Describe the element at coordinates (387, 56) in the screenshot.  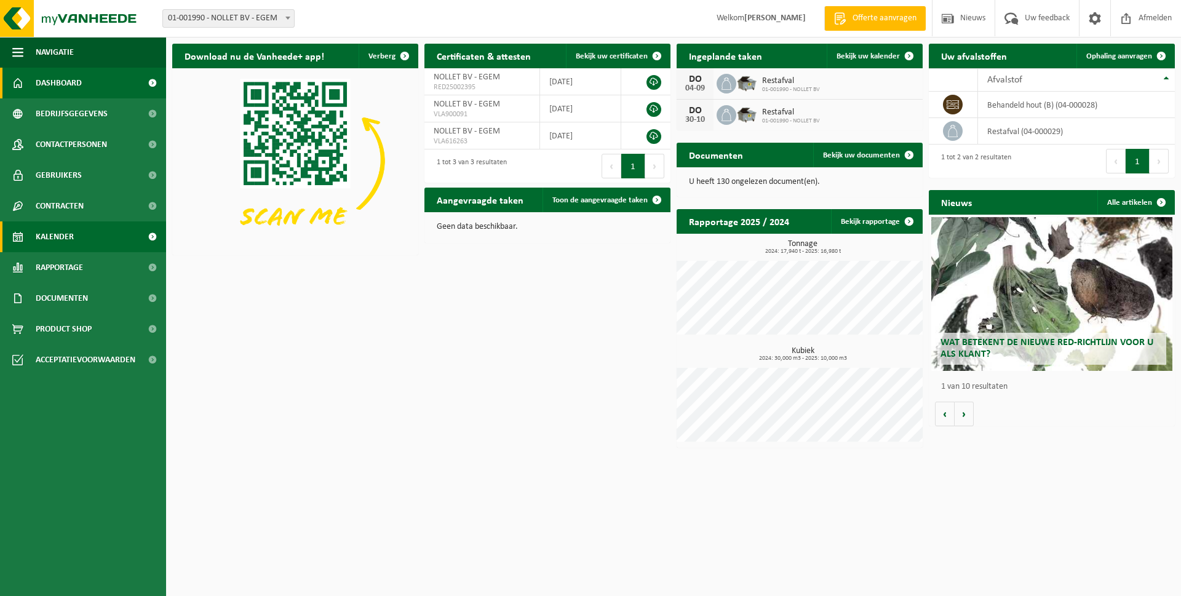
I see `button: Verberg` at that location.